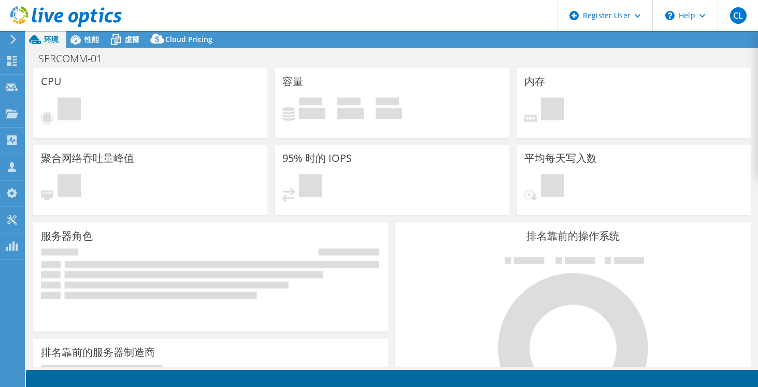 The width and height of the screenshot is (758, 387). Describe the element at coordinates (67, 236) in the screenshot. I see `h3: 服务器角色` at that location.